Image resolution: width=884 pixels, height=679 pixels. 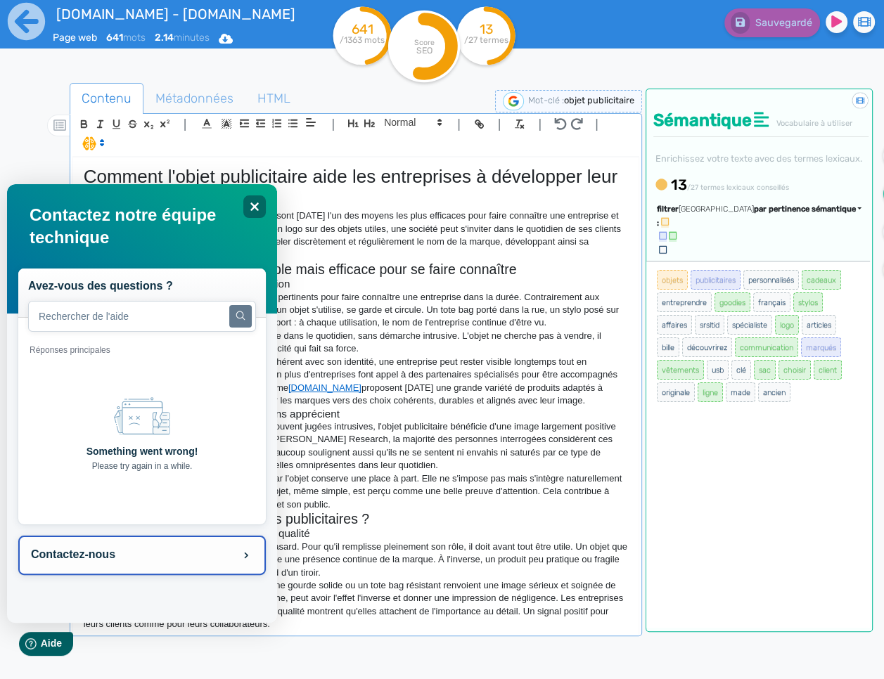 I want to click on h5: Something went wrong!, so click(x=135, y=267).